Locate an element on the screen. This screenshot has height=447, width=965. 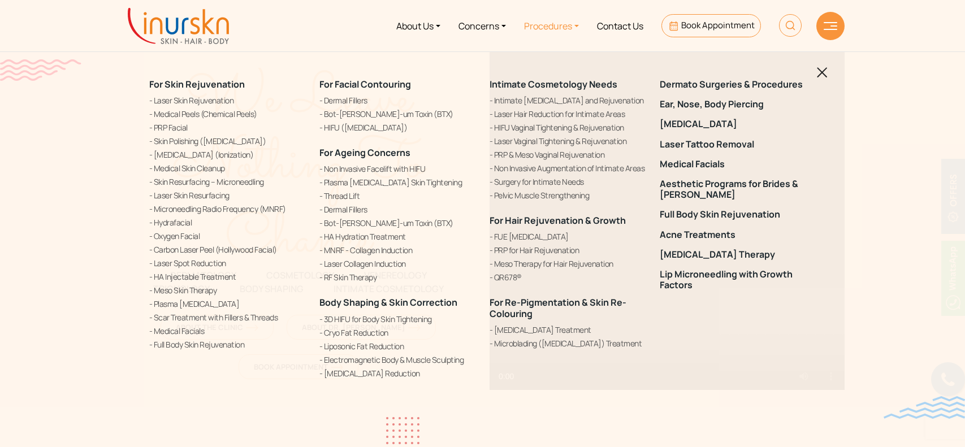
a: Acne Treatments is located at coordinates (737, 235).